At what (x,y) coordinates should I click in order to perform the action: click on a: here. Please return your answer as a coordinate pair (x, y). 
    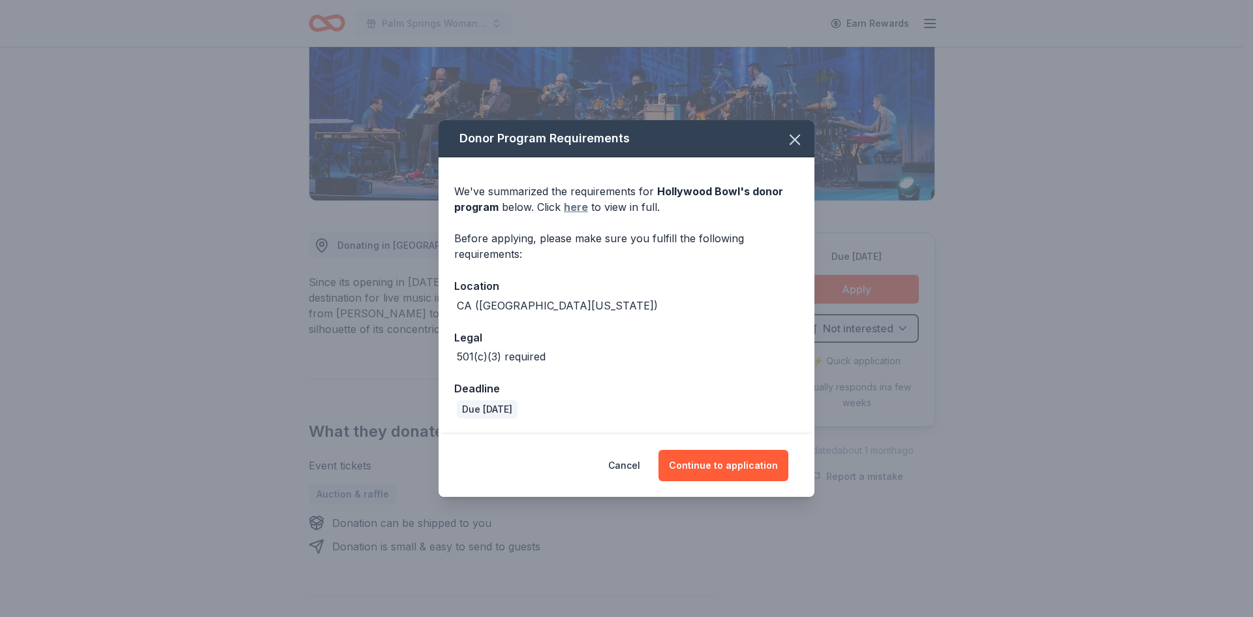
    Looking at the image, I should click on (575, 207).